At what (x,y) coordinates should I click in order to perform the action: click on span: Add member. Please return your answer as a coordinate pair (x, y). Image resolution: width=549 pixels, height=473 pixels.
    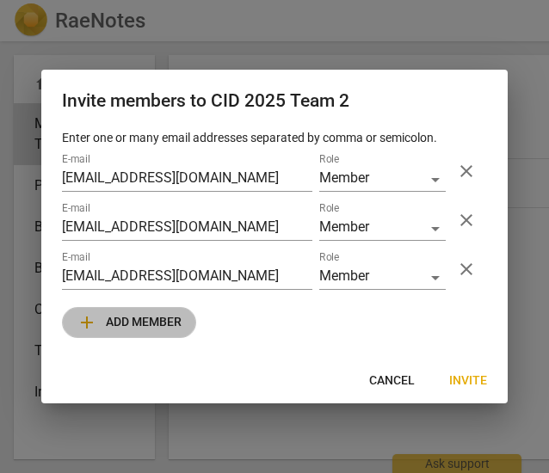
    Looking at the image, I should click on (129, 323).